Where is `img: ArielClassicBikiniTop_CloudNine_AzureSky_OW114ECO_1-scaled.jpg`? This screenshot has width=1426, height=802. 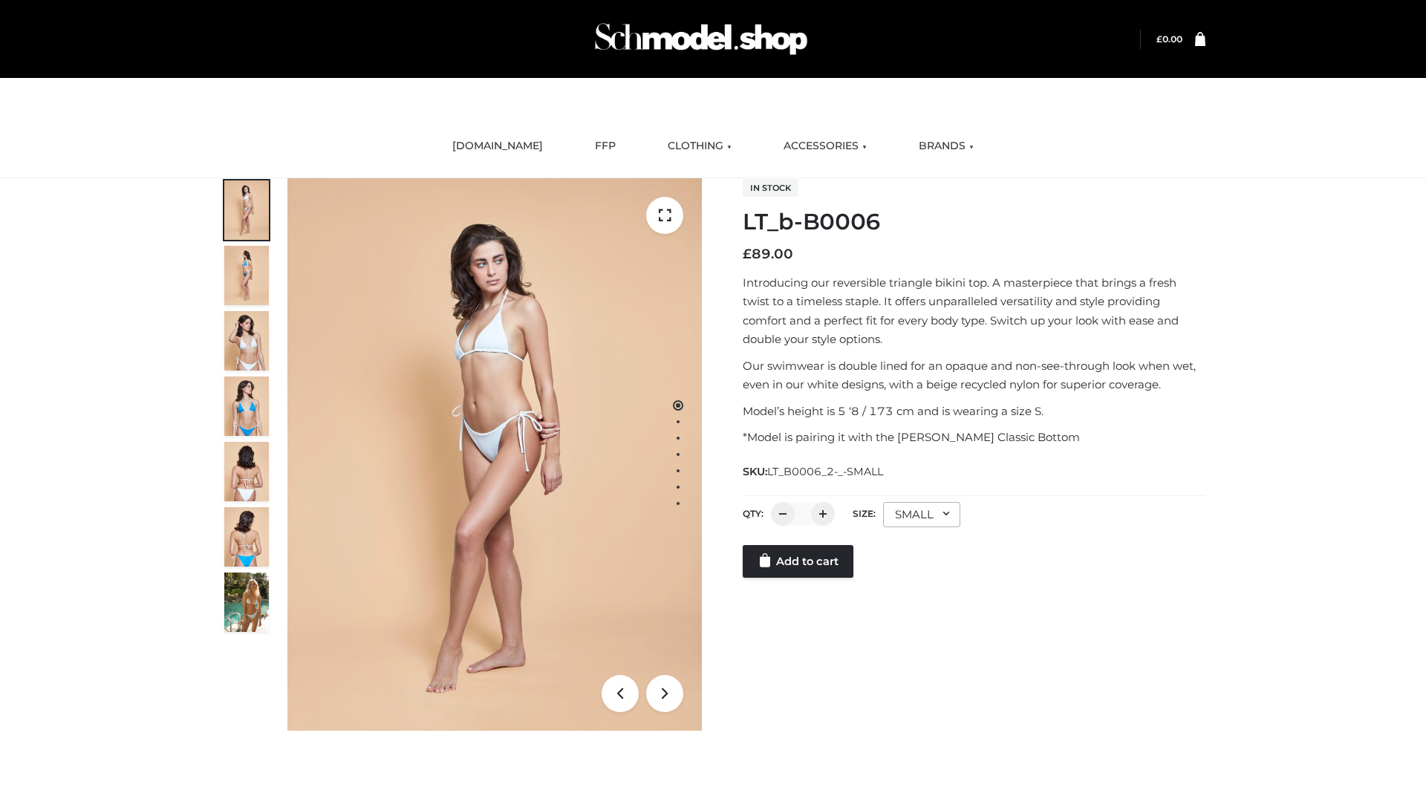
img: ArielClassicBikiniTop_CloudNine_AzureSky_OW114ECO_1-scaled.jpg is located at coordinates (247, 210).